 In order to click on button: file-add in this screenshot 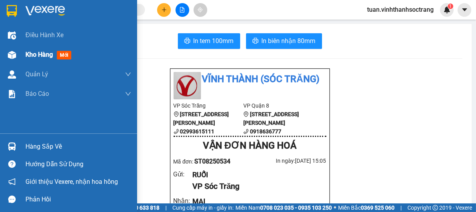, I will do `click(182, 10)`.